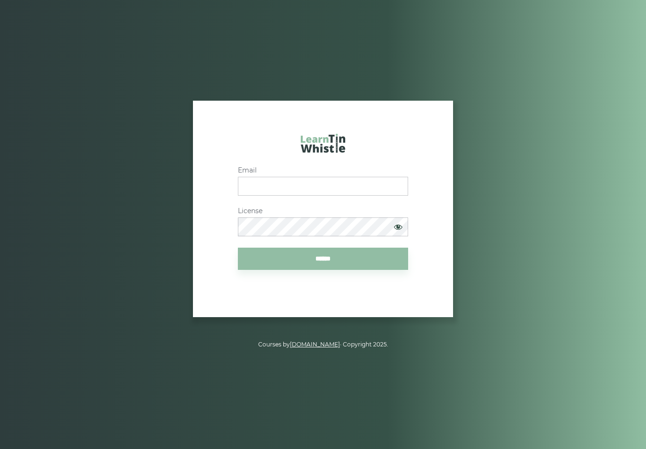 The height and width of the screenshot is (449, 646). Describe the element at coordinates (323, 211) in the screenshot. I see `label: License` at that location.